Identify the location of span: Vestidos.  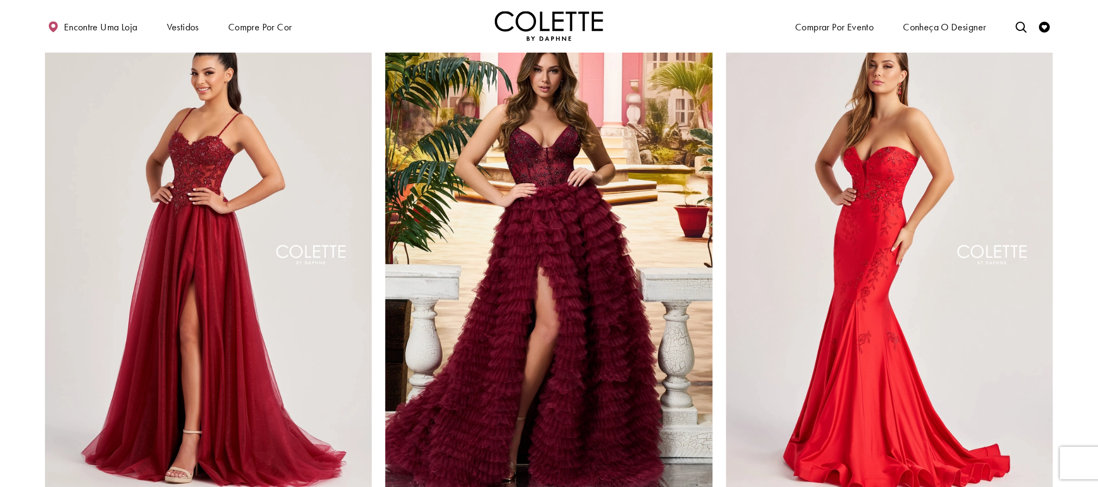
(183, 26).